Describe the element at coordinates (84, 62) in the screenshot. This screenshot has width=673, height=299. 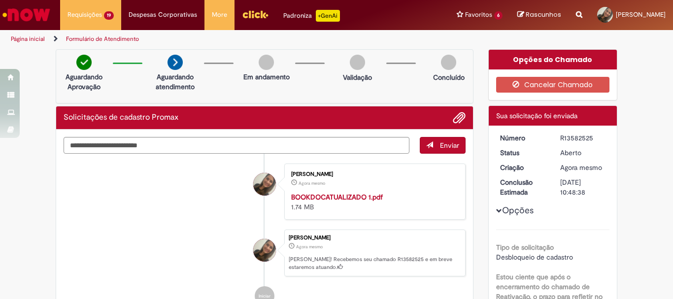
I see `img: check-circle-green.png` at that location.